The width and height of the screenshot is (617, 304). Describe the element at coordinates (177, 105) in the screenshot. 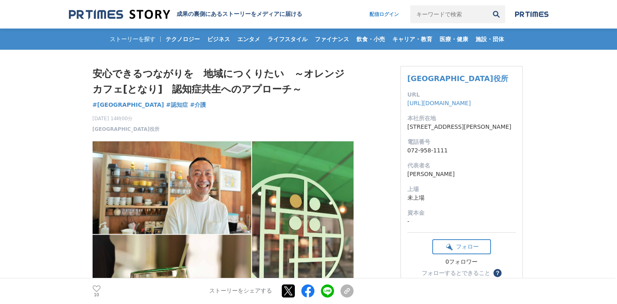

I see `a: #認知症` at that location.